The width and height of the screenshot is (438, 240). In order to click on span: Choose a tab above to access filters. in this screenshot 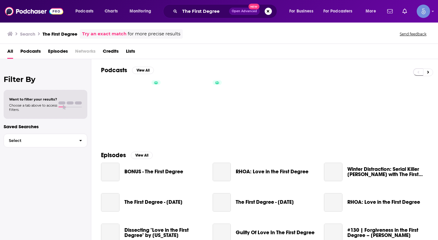, I will do `click(33, 107)`.